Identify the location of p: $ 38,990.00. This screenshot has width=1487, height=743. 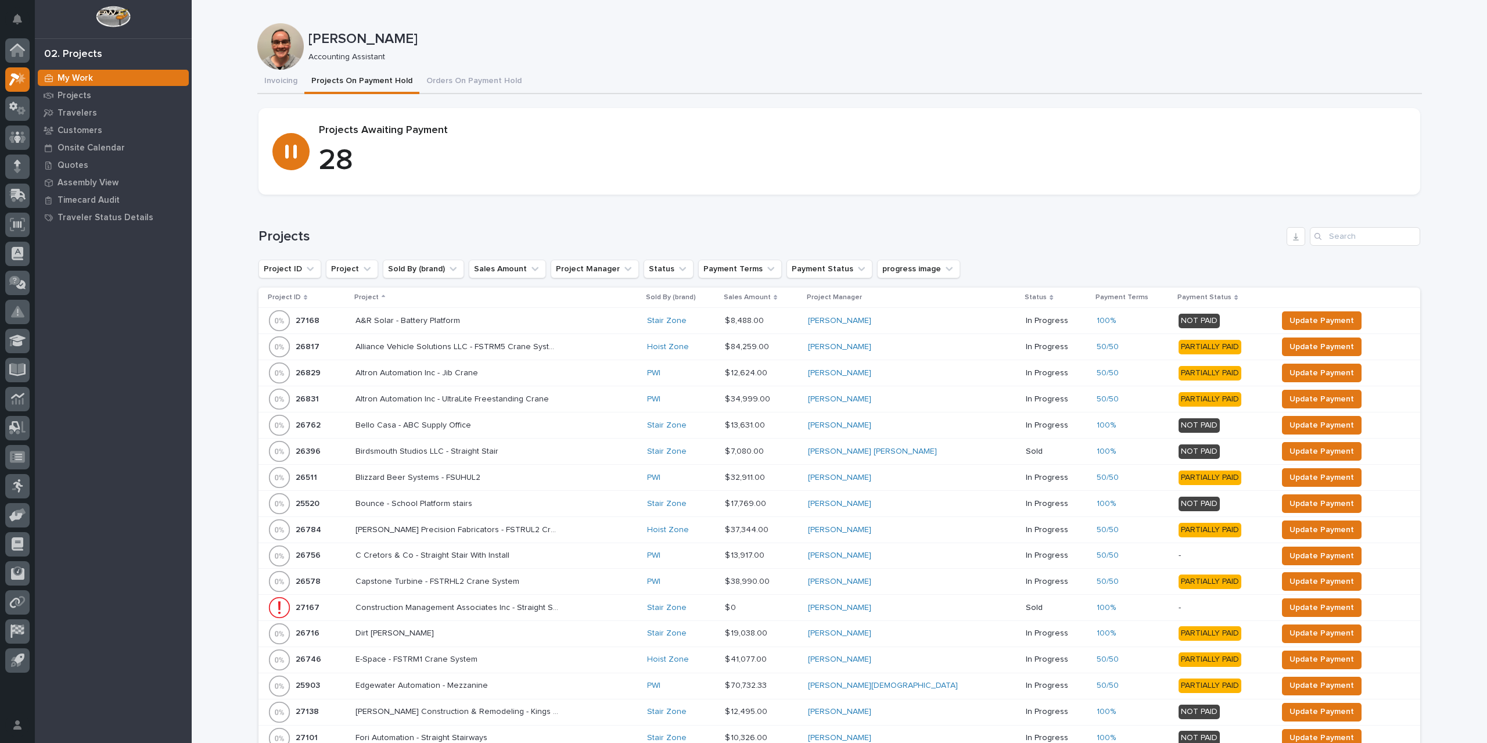
(748, 580).